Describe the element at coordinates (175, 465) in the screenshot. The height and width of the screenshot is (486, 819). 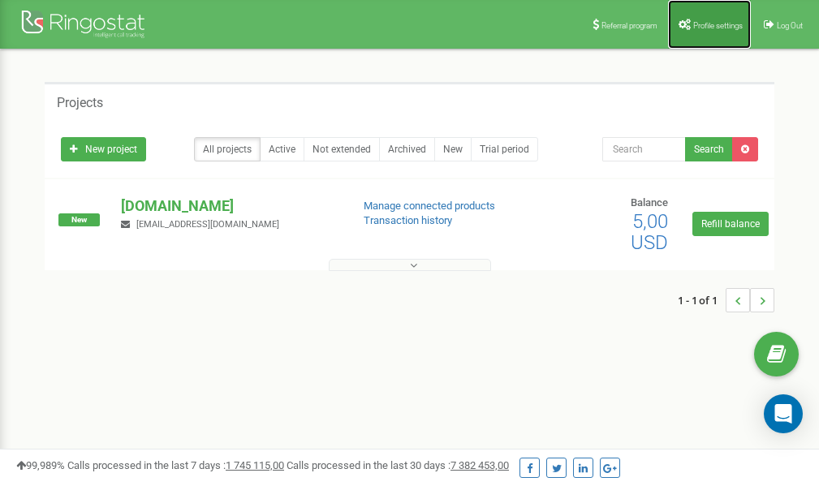
I see `span: Calls processed in the last 7 days :` at that location.